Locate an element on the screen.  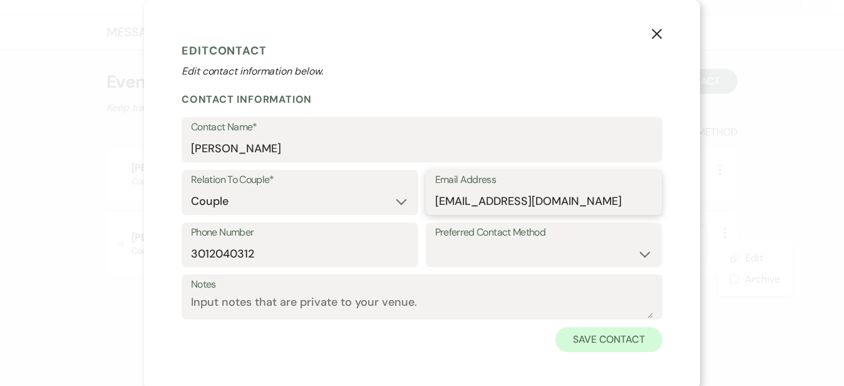
label: Notes is located at coordinates (422, 284).